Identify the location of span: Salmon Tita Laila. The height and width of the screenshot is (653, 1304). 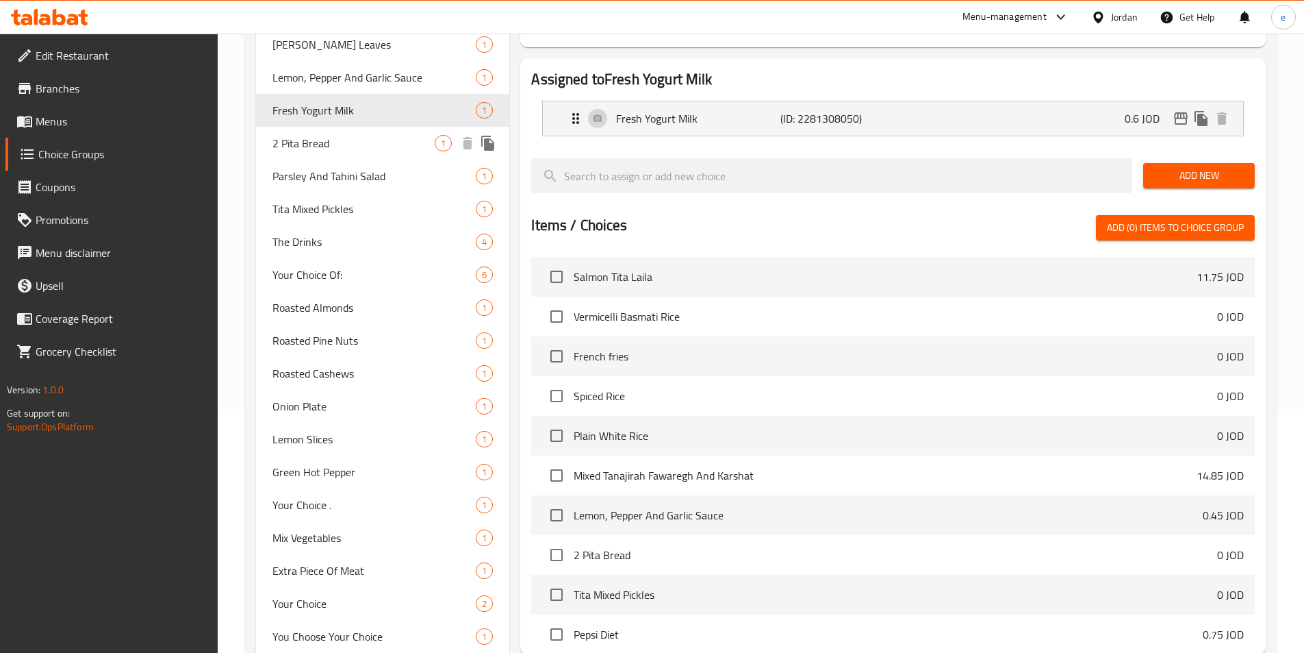
(885, 277).